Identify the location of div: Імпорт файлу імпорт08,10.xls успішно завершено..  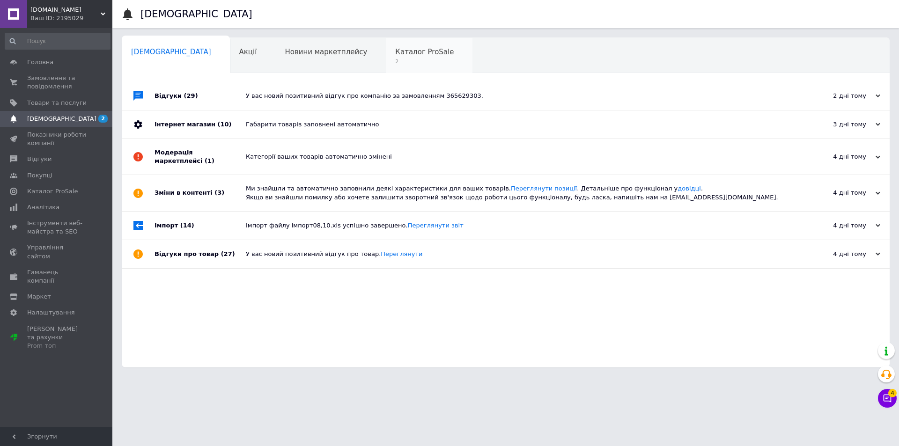
(516, 226).